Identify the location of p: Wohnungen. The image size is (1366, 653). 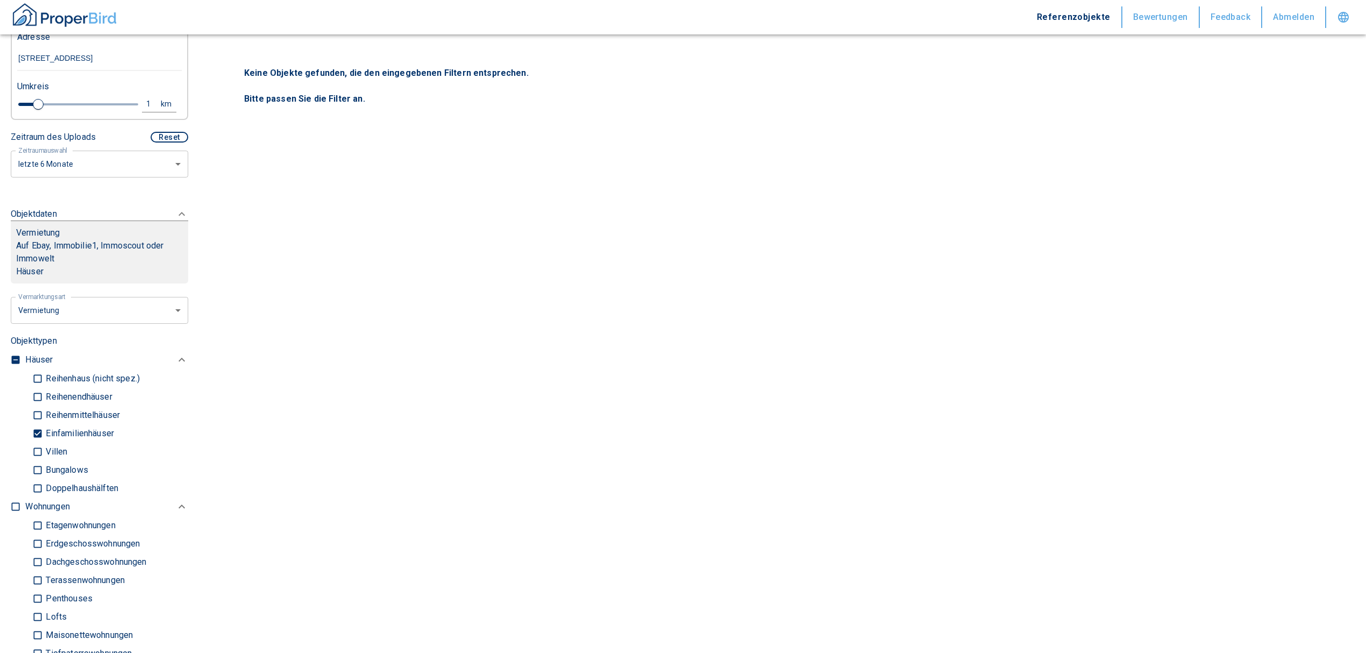
(47, 506).